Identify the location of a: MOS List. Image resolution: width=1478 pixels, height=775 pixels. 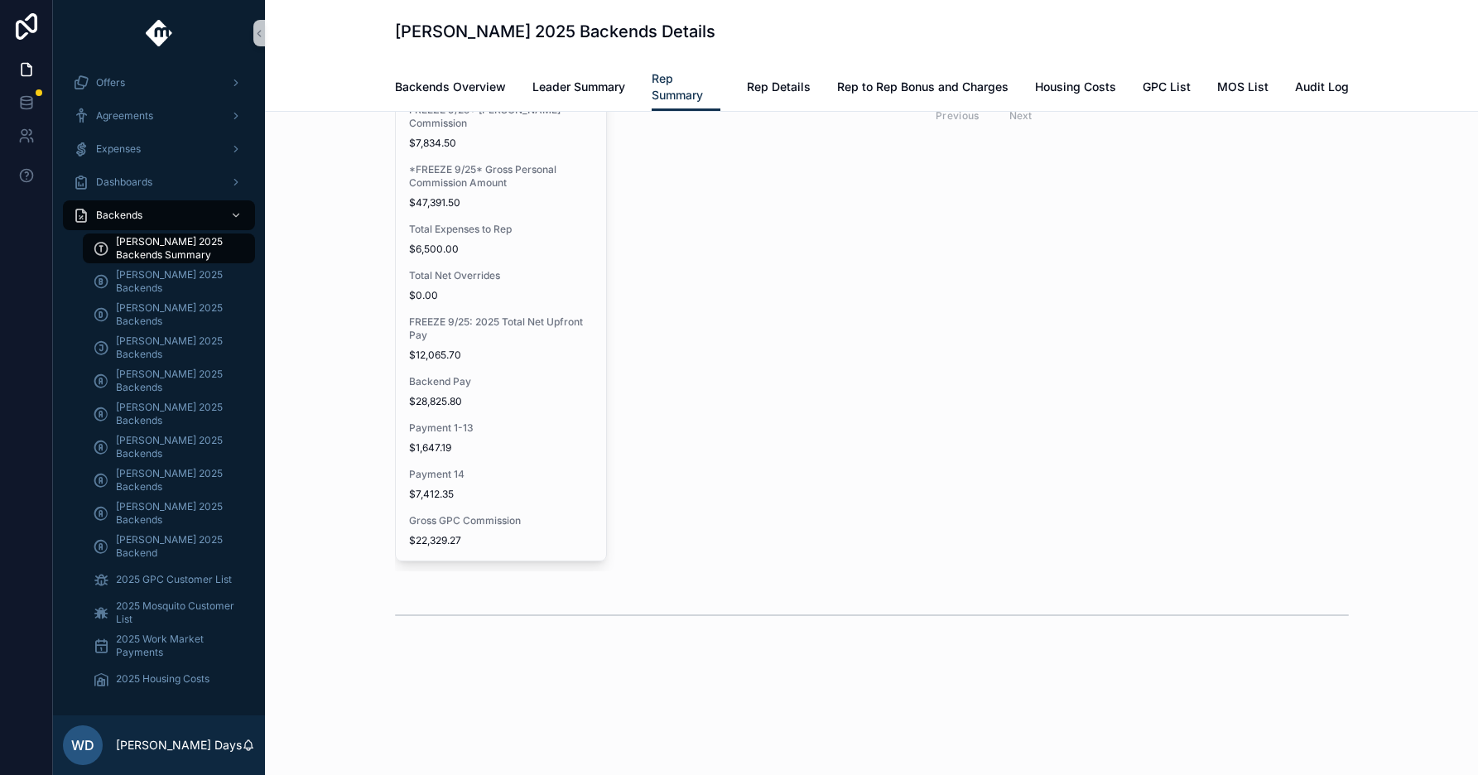
(1243, 89).